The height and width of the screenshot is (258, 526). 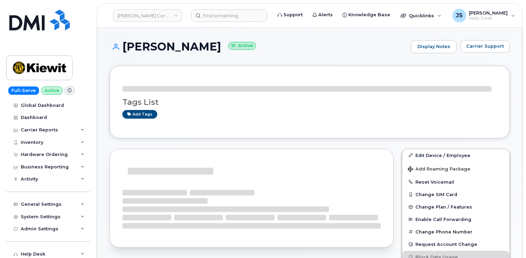 What do you see at coordinates (455, 219) in the screenshot?
I see `button: Enable Call Forwarding` at bounding box center [455, 219].